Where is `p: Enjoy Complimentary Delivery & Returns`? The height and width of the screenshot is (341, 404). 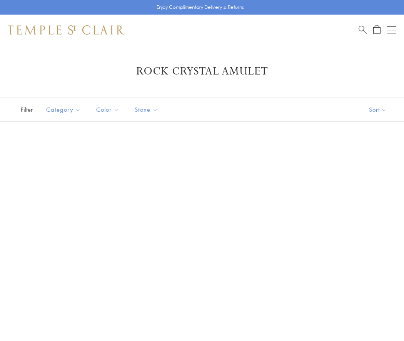
p: Enjoy Complimentary Delivery & Returns is located at coordinates (200, 7).